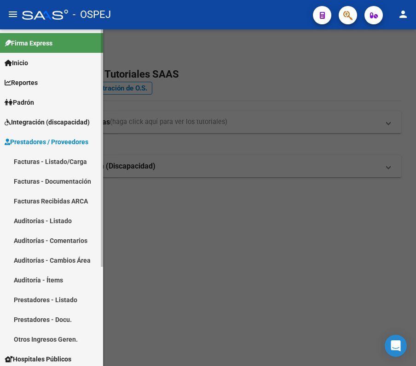 The height and width of the screenshot is (366, 416). What do you see at coordinates (38, 359) in the screenshot?
I see `span: Hospitales Públicos` at bounding box center [38, 359].